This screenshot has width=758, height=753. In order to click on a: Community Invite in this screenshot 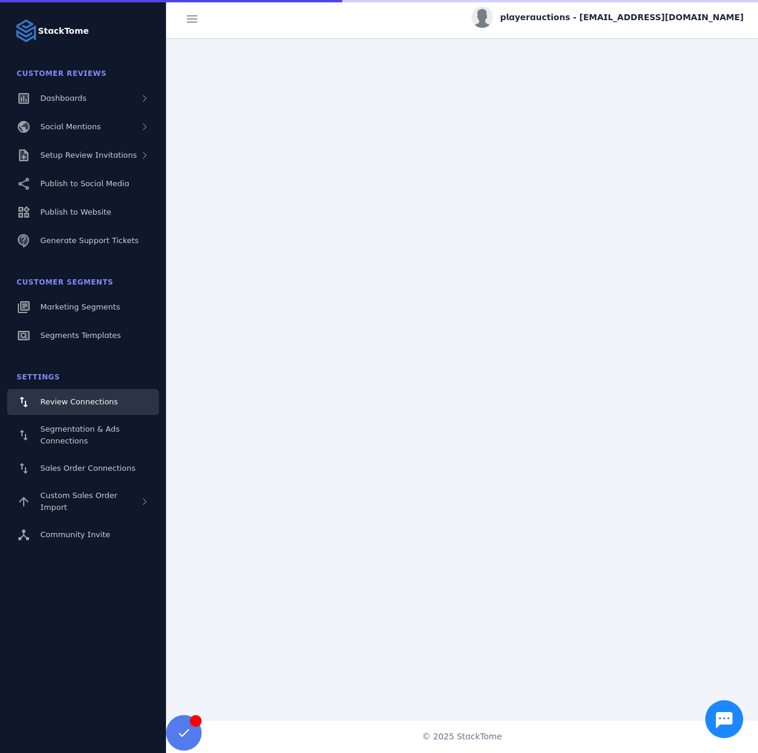, I will do `click(83, 535)`.